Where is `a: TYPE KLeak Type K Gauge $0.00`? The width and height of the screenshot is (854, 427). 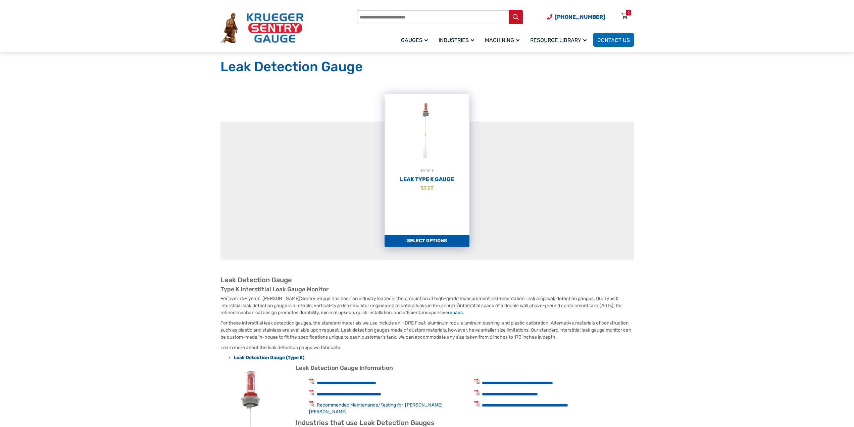 a: TYPE KLeak Type K Gauge $0.00 is located at coordinates (427, 164).